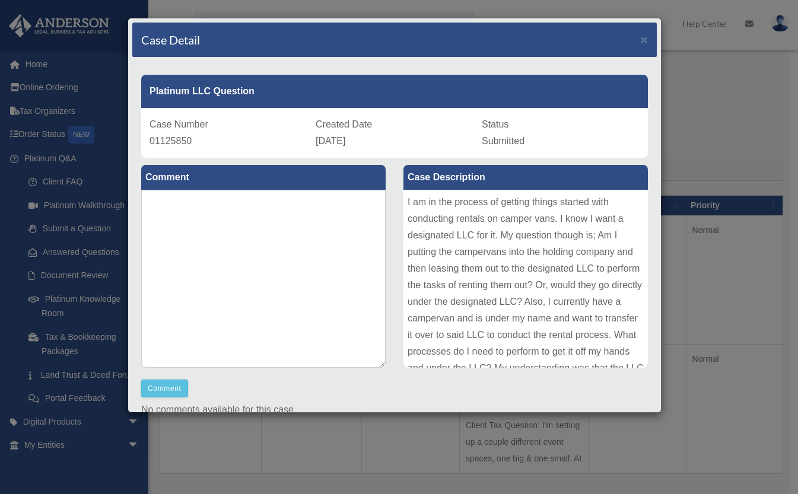 This screenshot has height=494, width=798. Describe the element at coordinates (503, 141) in the screenshot. I see `span: Submitted` at that location.